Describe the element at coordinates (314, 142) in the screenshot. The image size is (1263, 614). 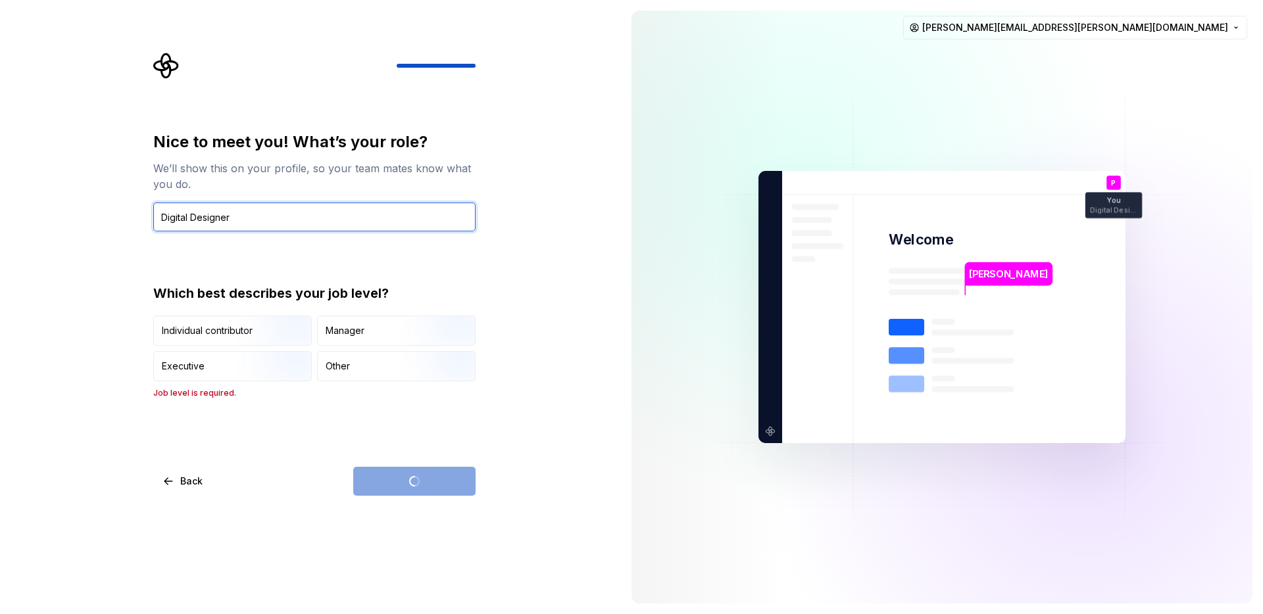
I see `div: Nice to meet you! What’s your role?` at that location.